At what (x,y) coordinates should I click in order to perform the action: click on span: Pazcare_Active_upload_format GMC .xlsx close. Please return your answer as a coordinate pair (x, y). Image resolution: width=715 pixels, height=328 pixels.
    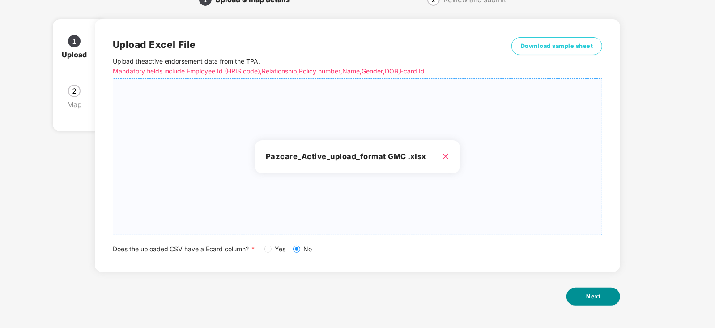
    Looking at the image, I should click on (358, 157).